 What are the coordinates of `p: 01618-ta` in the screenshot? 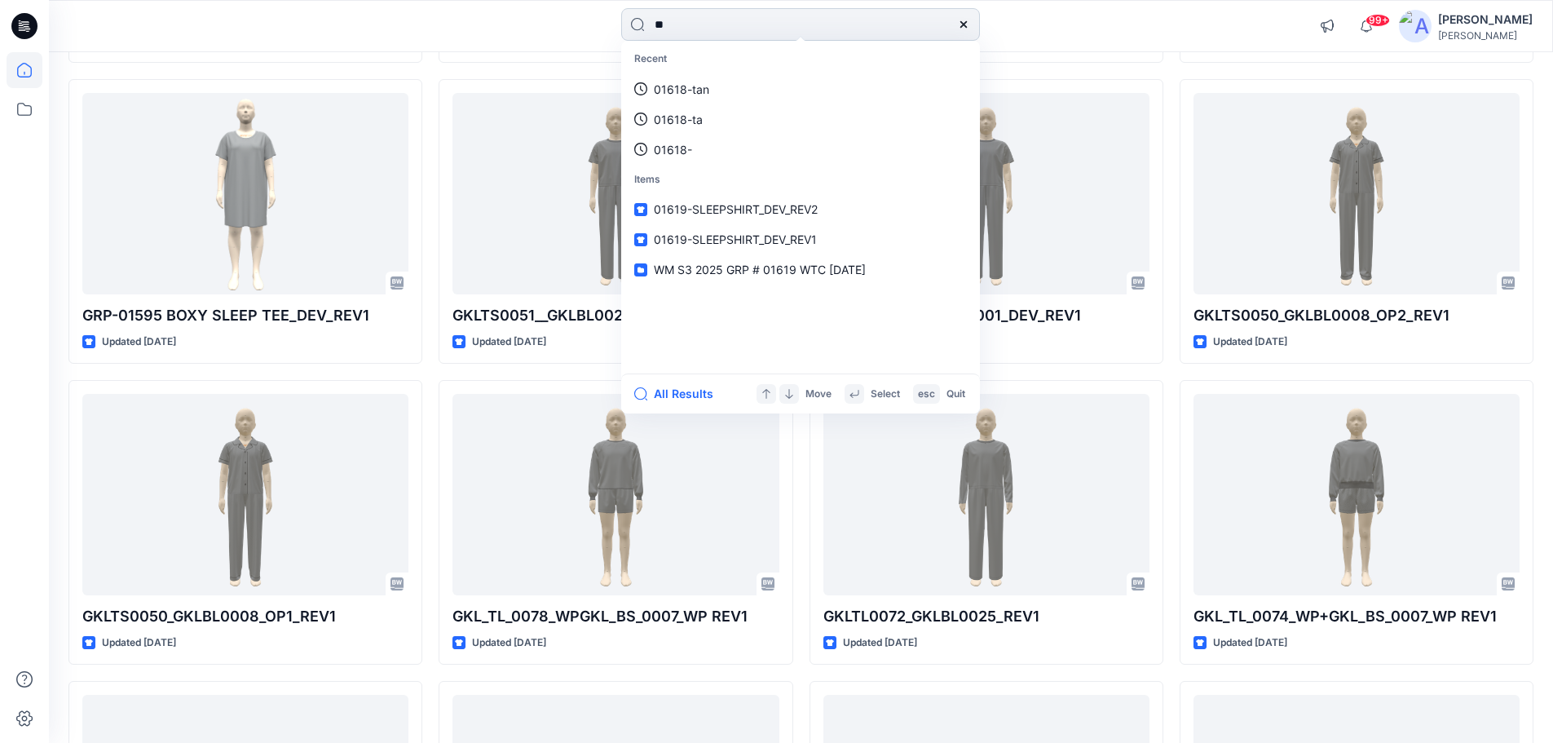 It's located at (678, 119).